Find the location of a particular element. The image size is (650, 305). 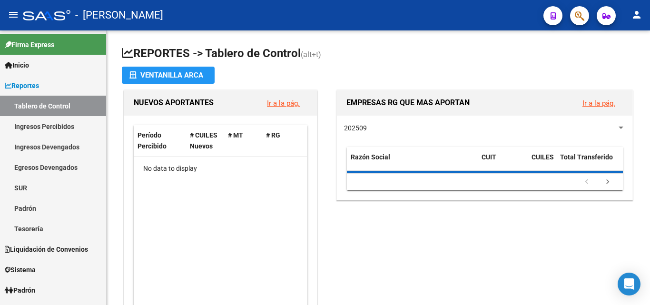

span: # MT is located at coordinates (236, 135).